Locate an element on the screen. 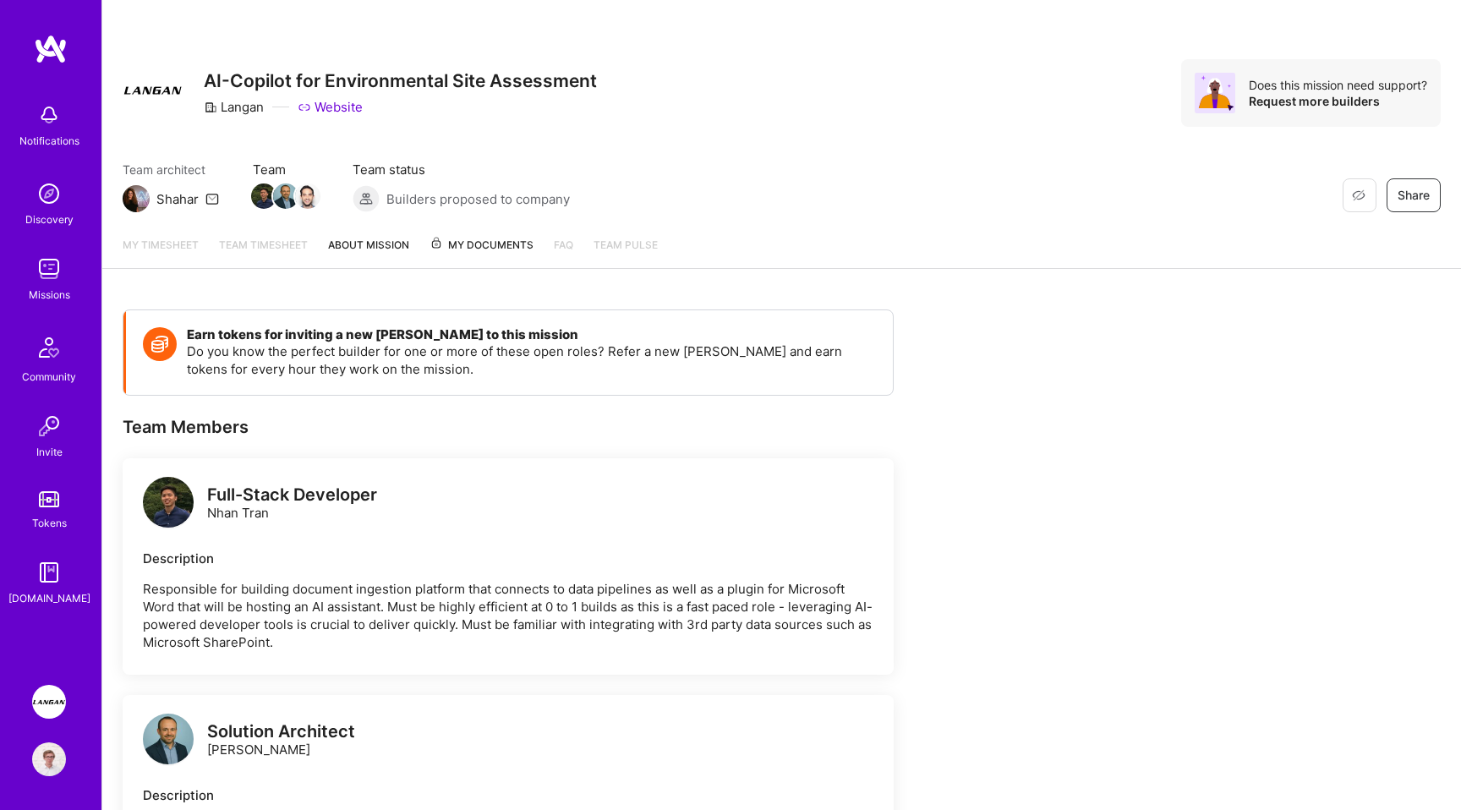 The image size is (1461, 810). a: Team Pulse is located at coordinates (626, 252).